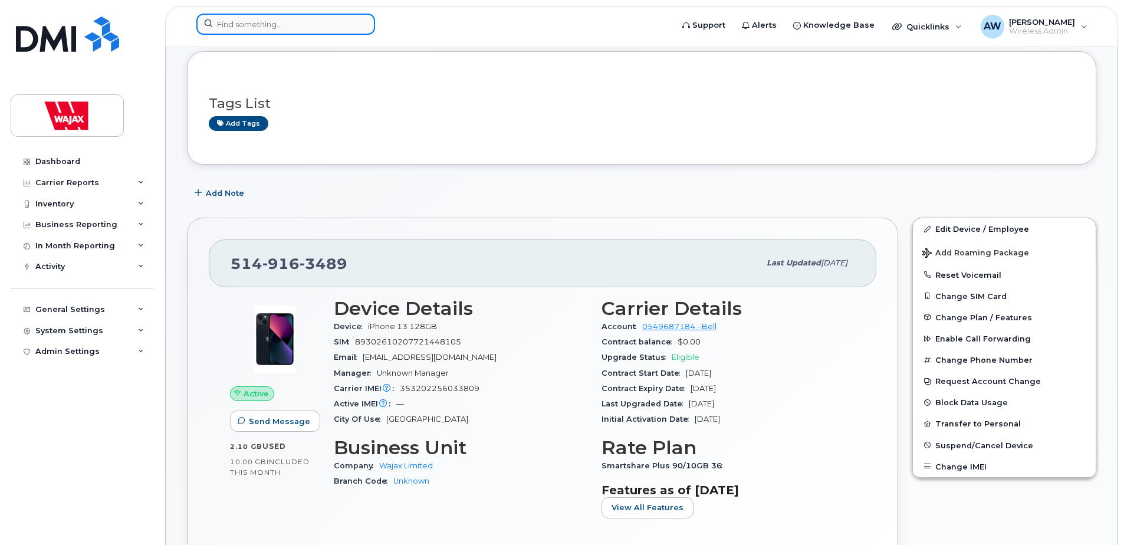 Image resolution: width=1124 pixels, height=545 pixels. Describe the element at coordinates (645, 403) in the screenshot. I see `span: Last Upgraded Date` at that location.